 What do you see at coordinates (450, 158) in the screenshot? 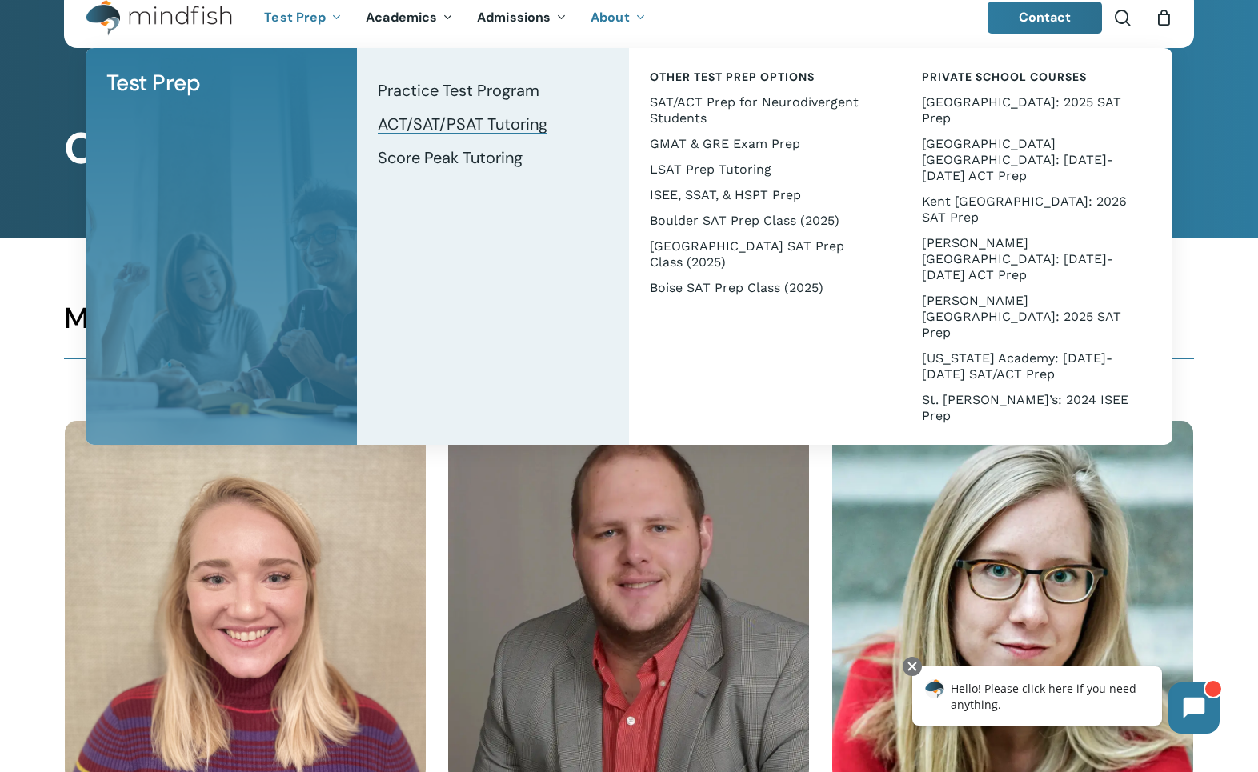
I see `span: Score Peak Tutoring` at bounding box center [450, 158].